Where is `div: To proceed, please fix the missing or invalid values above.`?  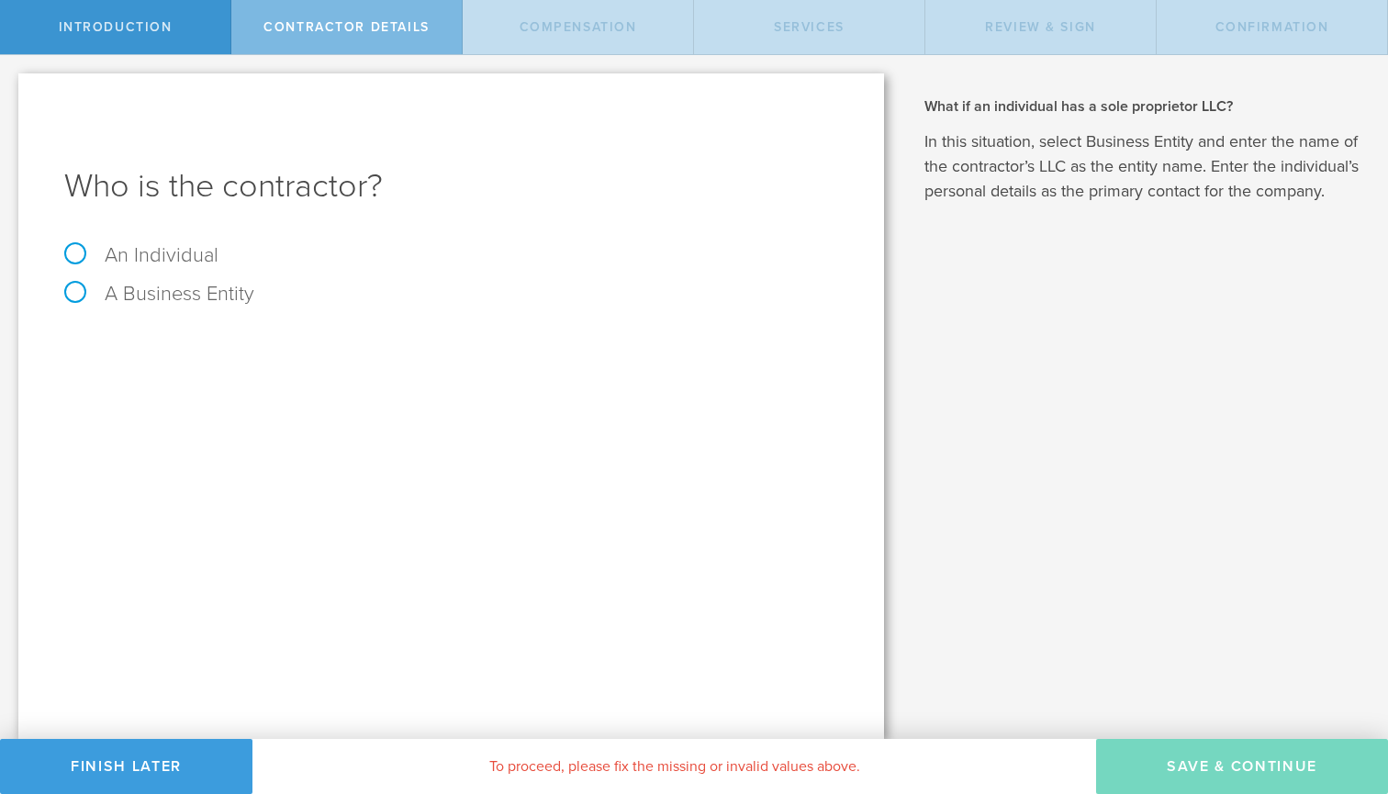 div: To proceed, please fix the missing or invalid values above. is located at coordinates (674, 766).